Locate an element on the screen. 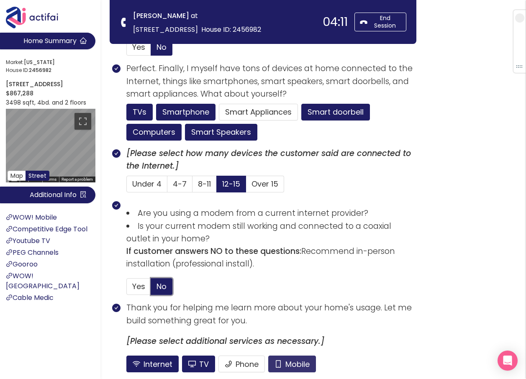 This screenshot has width=526, height=379. span: Street is located at coordinates (37, 176).